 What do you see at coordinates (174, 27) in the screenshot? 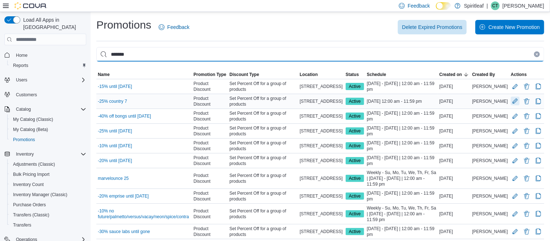
I see `a: Feedback` at bounding box center [174, 27].